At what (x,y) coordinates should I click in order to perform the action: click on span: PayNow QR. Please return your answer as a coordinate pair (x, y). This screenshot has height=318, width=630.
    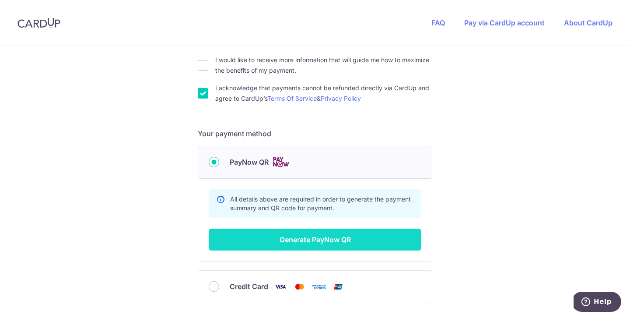
    Looking at the image, I should click on (249, 162).